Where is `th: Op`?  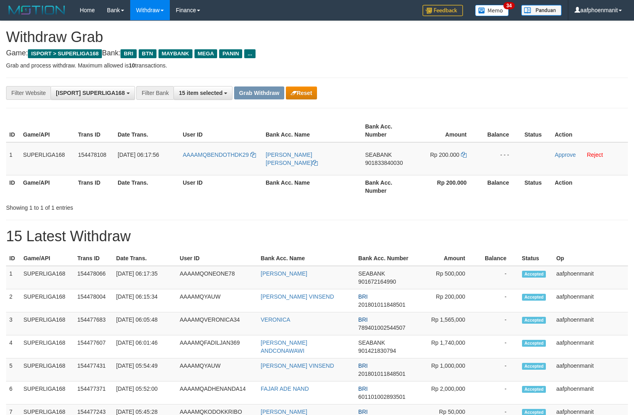 th: Op is located at coordinates (590, 258).